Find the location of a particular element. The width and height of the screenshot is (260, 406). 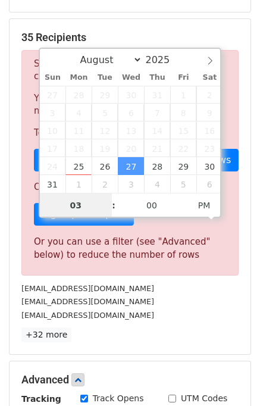

span: August 5, 2025 is located at coordinates (105, 113).